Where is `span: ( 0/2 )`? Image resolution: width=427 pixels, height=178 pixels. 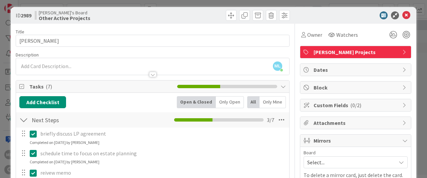 span: ( 0/2 ) is located at coordinates (355, 105).